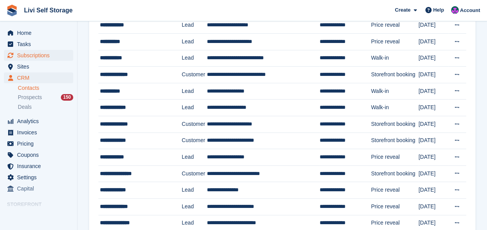  Describe the element at coordinates (40, 216) in the screenshot. I see `span: Online Store` at that location.